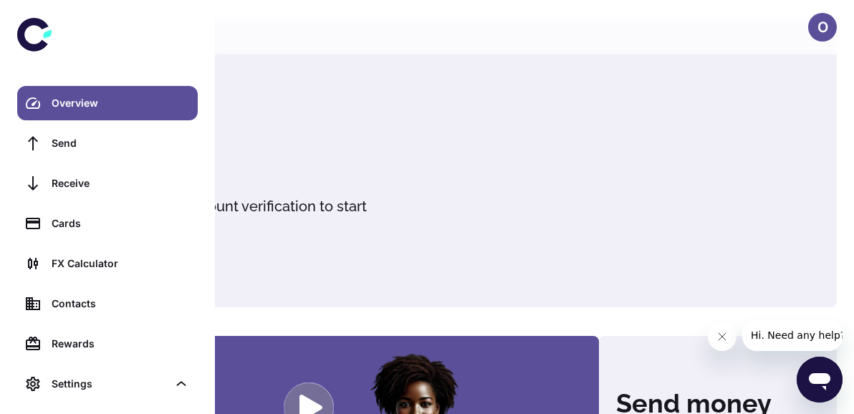 The height and width of the screenshot is (414, 854). What do you see at coordinates (120, 264) in the screenshot?
I see `div: FX Calculator` at bounding box center [120, 264].